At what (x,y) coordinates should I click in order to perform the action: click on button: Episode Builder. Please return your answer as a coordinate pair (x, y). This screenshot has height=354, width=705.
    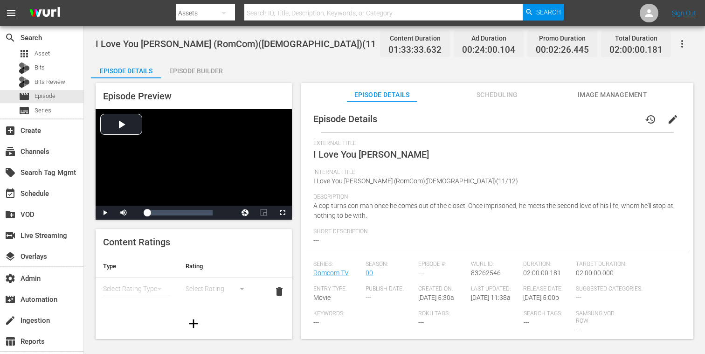
    Looking at the image, I should click on (196, 69).